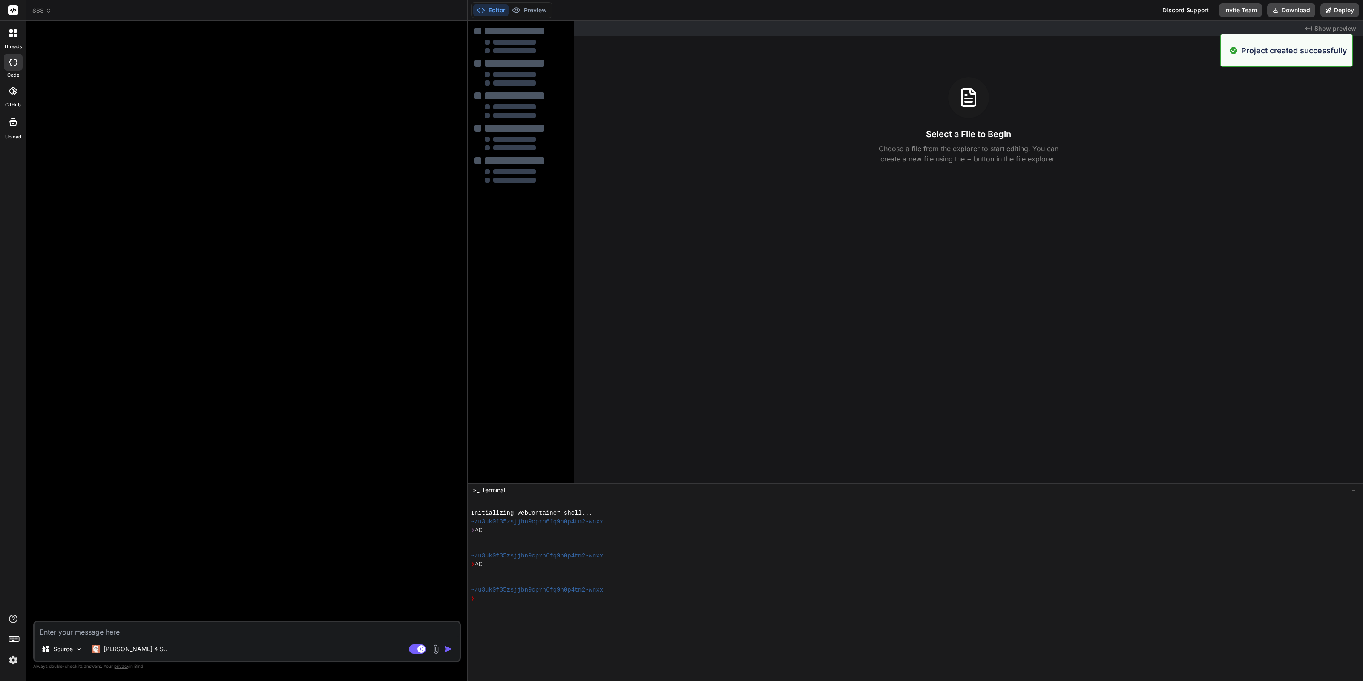  Describe the element at coordinates (13, 660) in the screenshot. I see `img: settings` at that location.